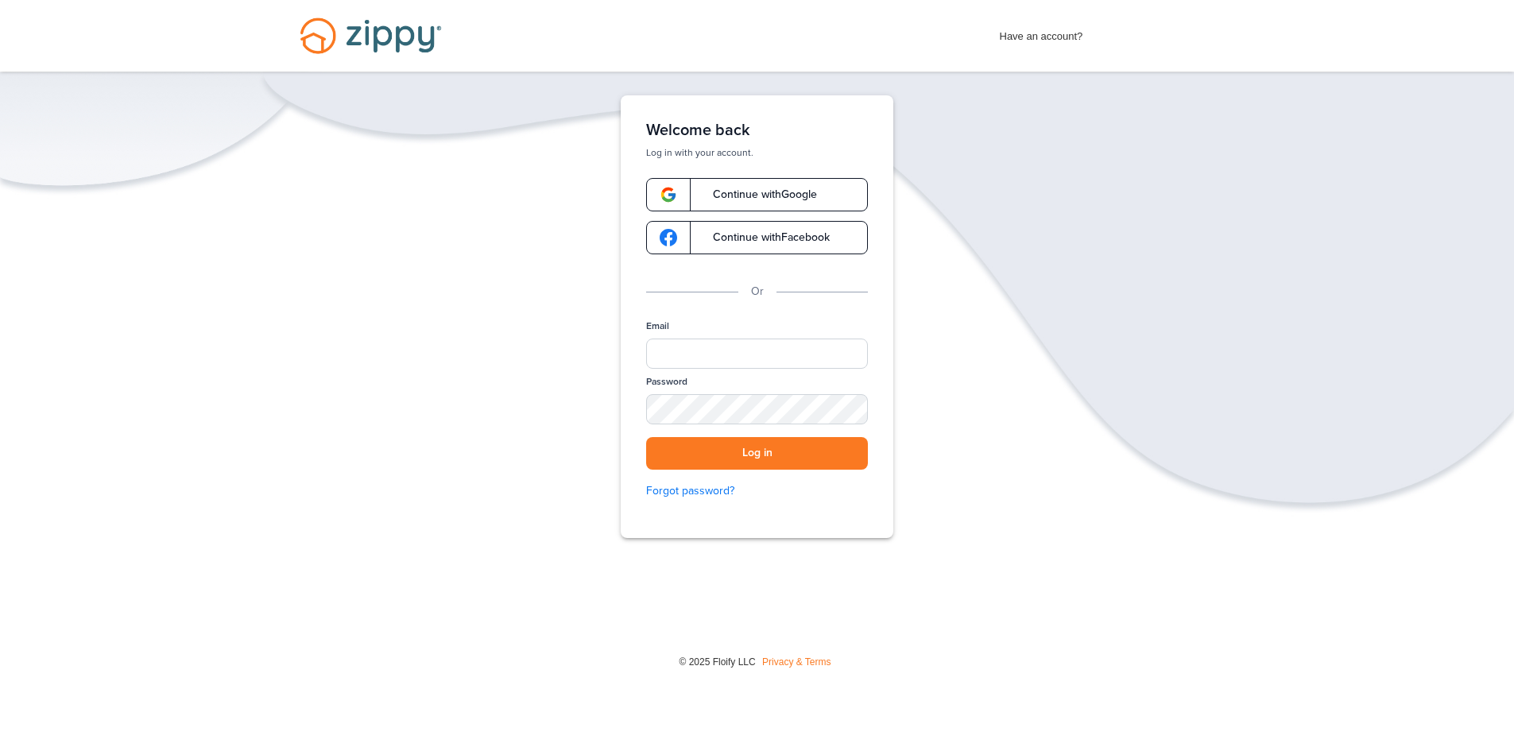  I want to click on a: Forgot password?, so click(756, 491).